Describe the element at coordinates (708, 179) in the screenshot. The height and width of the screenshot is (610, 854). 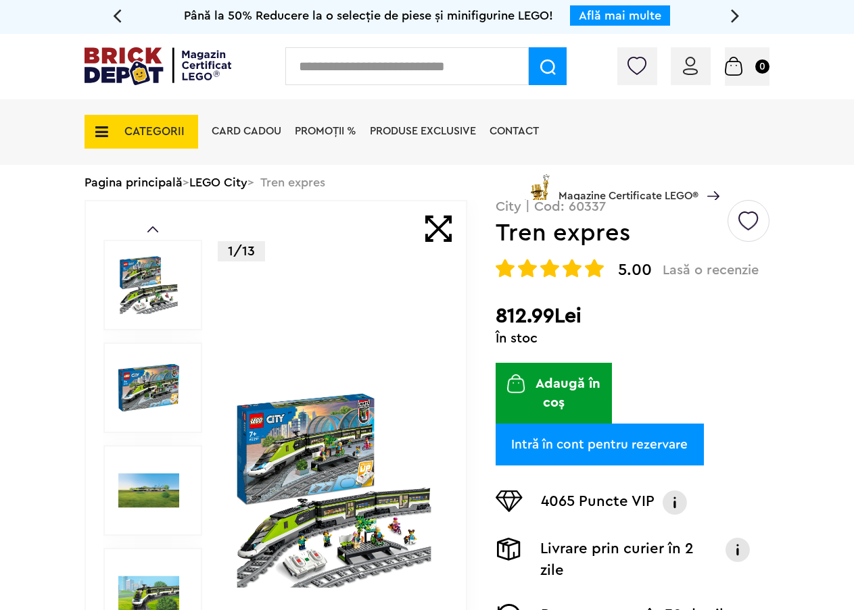
I see `a: Magazine Certificate LEGO®` at that location.